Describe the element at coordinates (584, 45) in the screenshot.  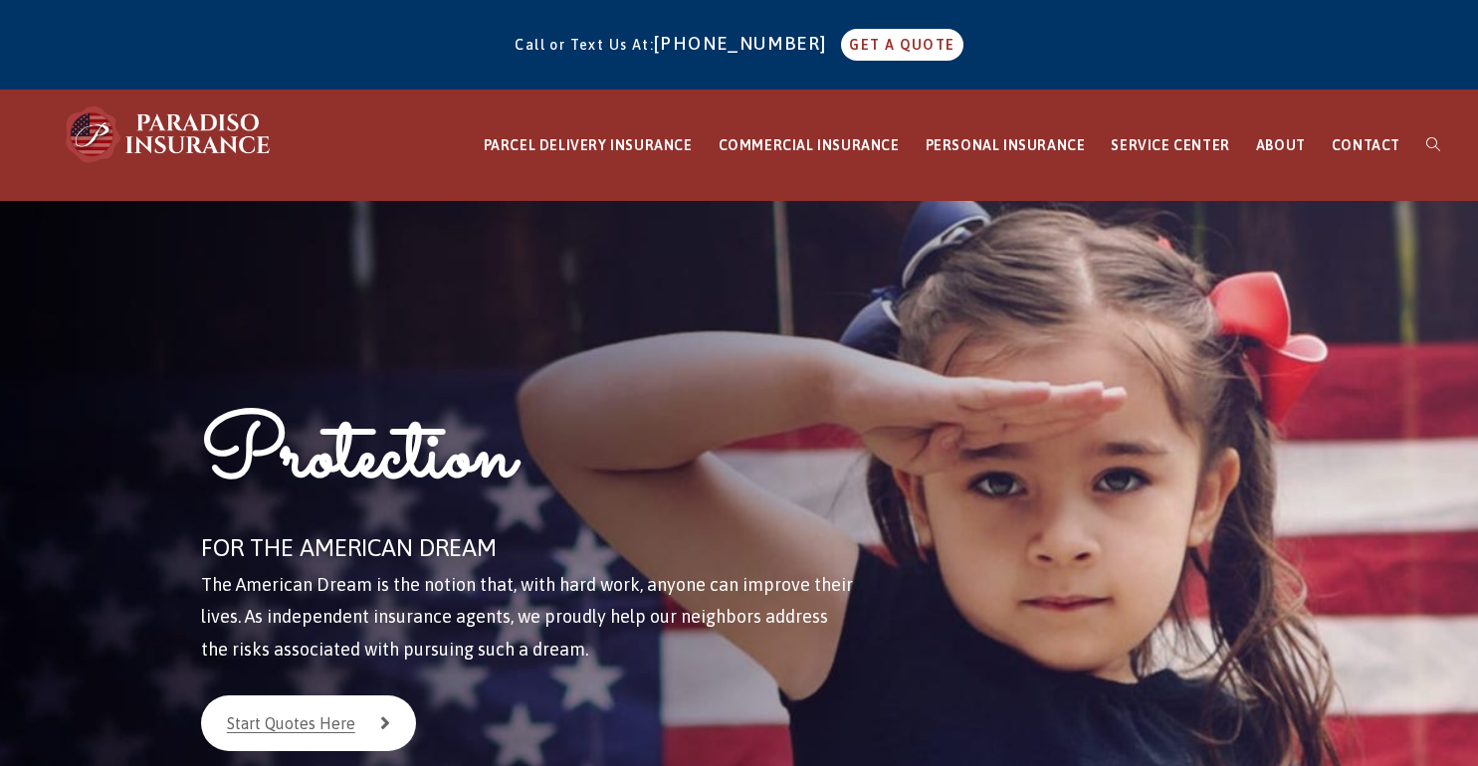
I see `span: Call or Text Us At:` at that location.